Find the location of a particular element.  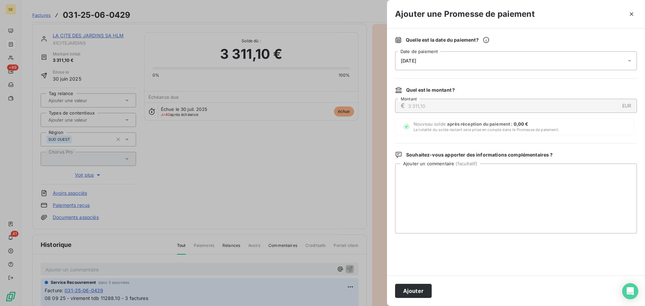

span: après réception du paiement : is located at coordinates (480, 124).